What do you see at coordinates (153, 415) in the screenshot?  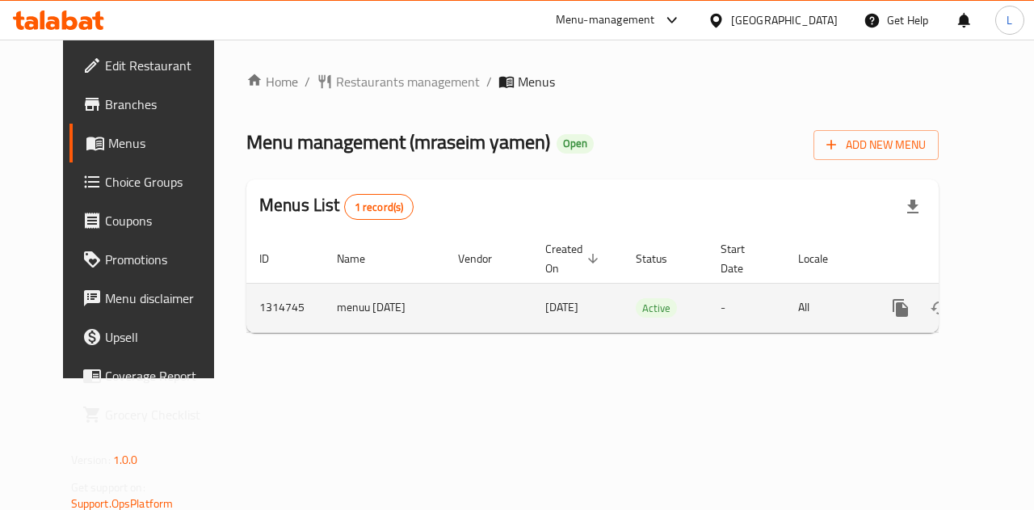 I see `a: Grocery Checklist` at bounding box center [153, 415].